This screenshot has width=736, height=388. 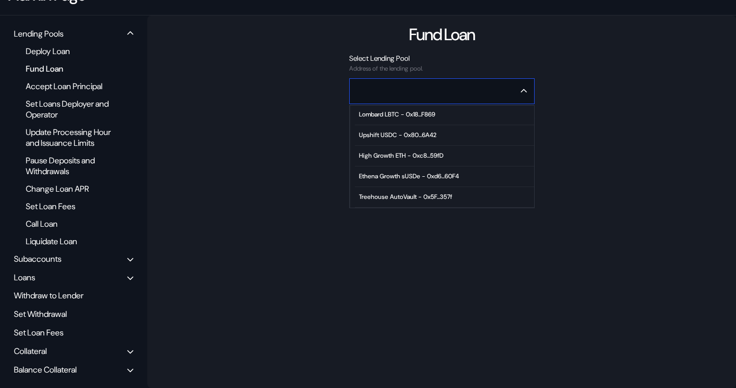 I want to click on div: Subaccounts, so click(x=38, y=259).